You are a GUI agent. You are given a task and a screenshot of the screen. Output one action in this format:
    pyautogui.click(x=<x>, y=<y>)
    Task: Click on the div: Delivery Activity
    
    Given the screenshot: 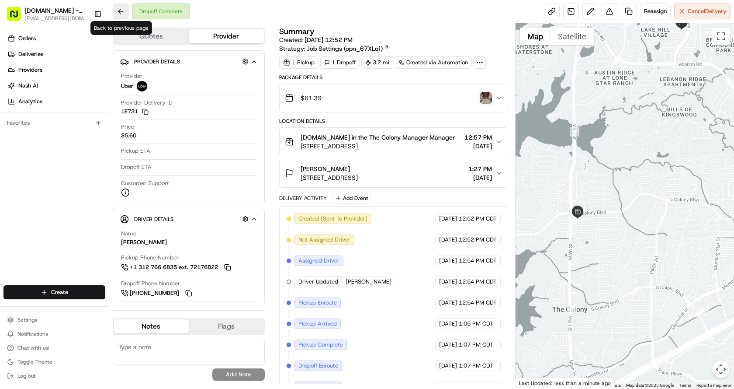 What is the action you would take?
    pyautogui.click(x=303, y=198)
    